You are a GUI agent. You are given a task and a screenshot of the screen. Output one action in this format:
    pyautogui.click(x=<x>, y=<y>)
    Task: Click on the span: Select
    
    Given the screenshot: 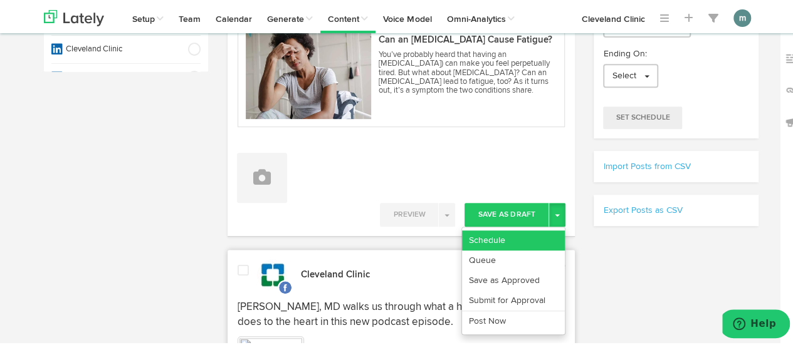 What is the action you would take?
    pyautogui.click(x=624, y=74)
    